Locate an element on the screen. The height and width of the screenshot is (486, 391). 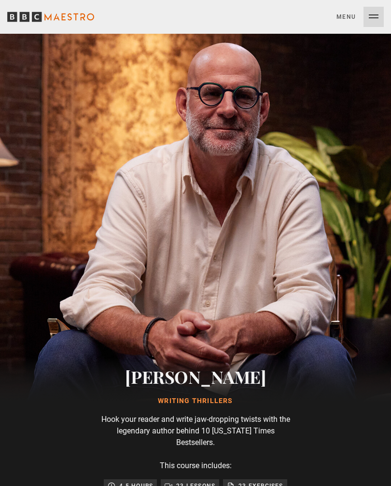
a: BBC Maestro is located at coordinates (51, 17).